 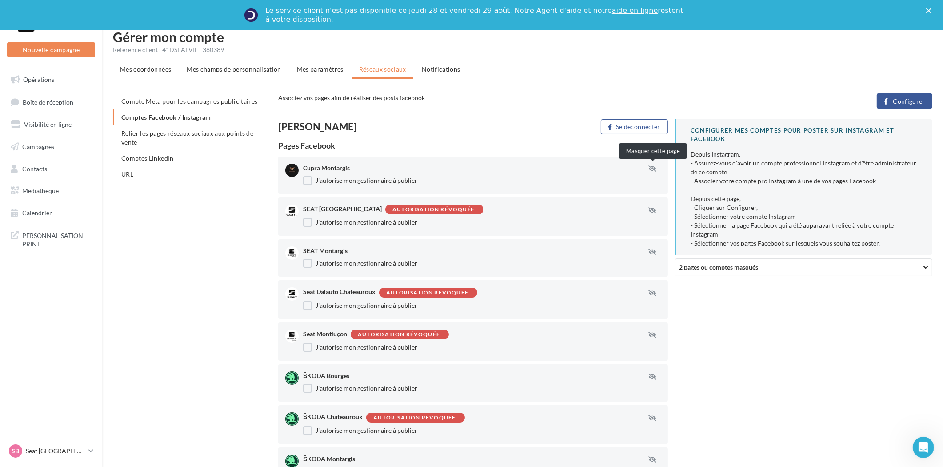 What do you see at coordinates (333, 416) in the screenshot?
I see `span: ŠKODA Châteauroux` at bounding box center [333, 416].